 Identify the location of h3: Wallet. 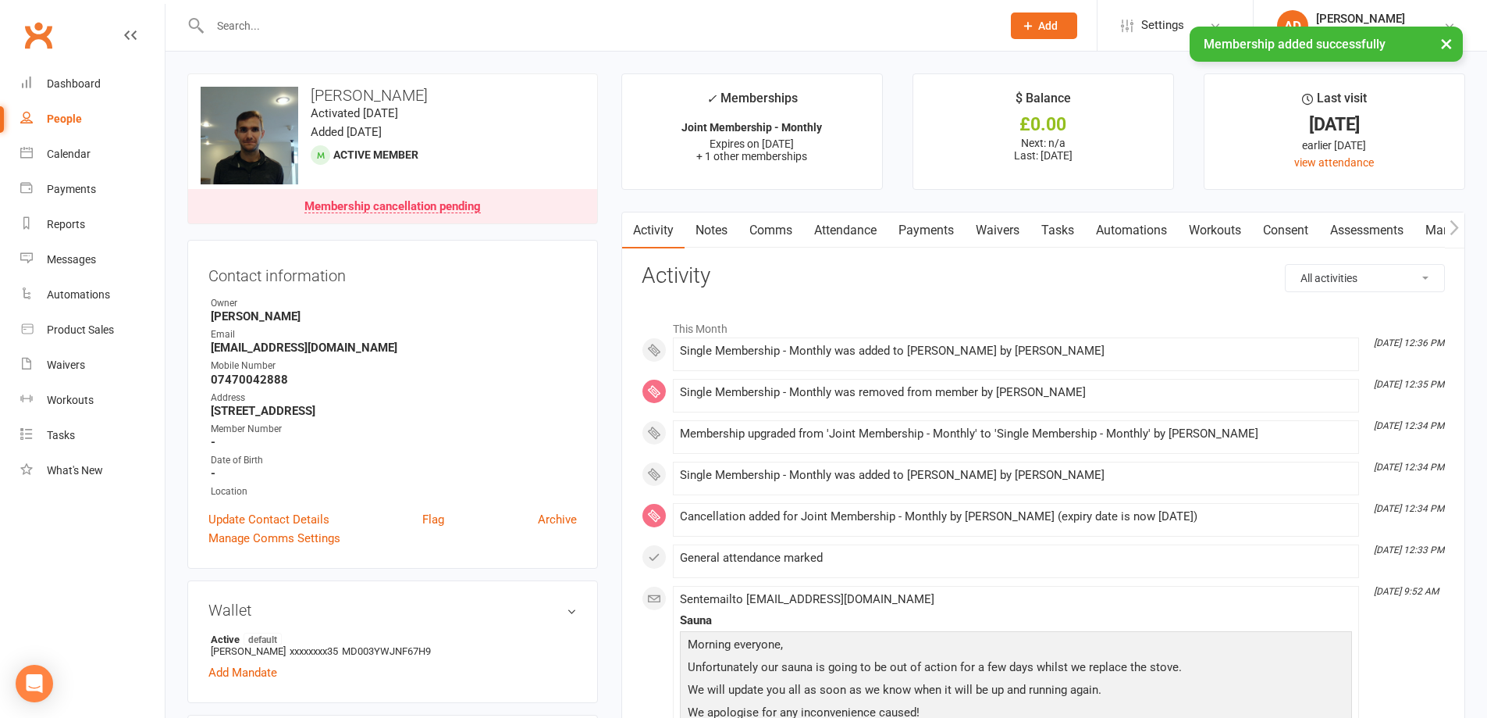
(393, 610).